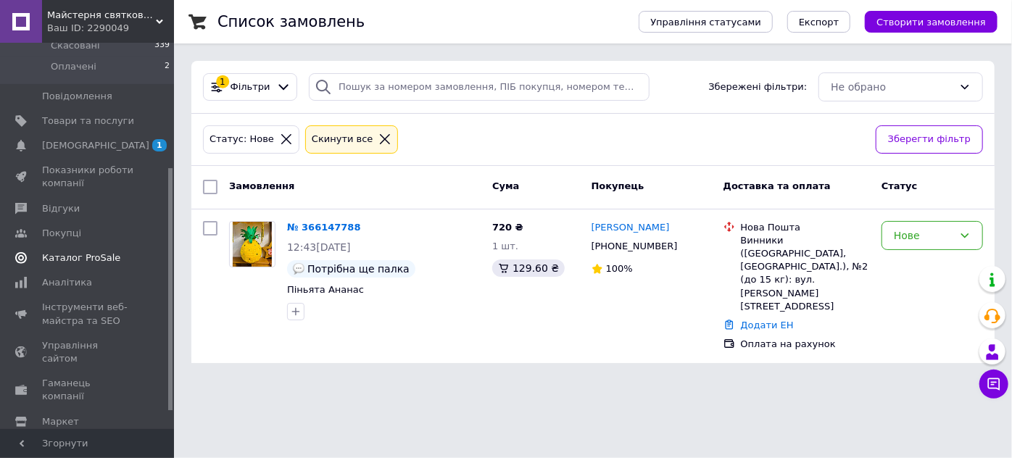 The height and width of the screenshot is (458, 1012). I want to click on img: Фото товару, so click(252, 244).